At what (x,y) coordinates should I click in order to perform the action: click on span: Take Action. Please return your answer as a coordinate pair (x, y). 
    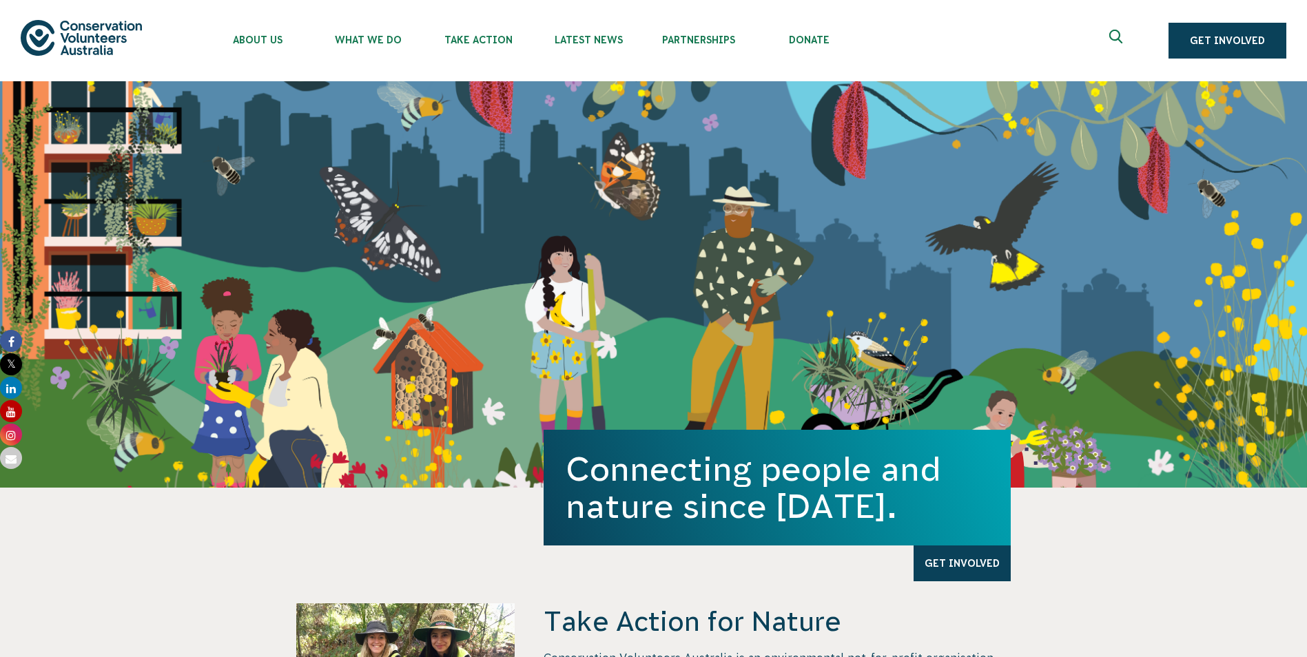
    Looking at the image, I should click on (478, 40).